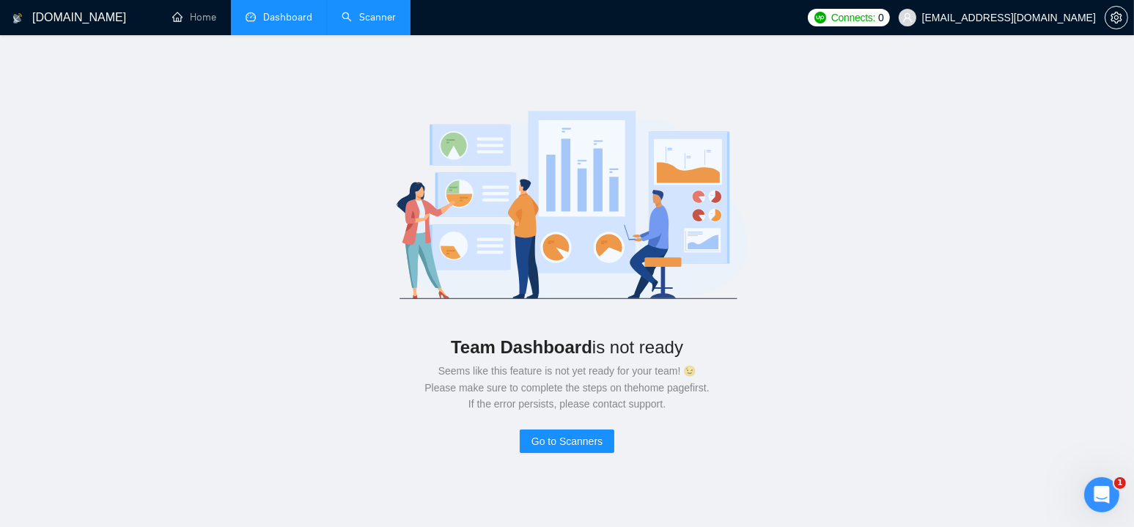 This screenshot has height=527, width=1134. Describe the element at coordinates (1116, 18) in the screenshot. I see `a: setting` at that location.